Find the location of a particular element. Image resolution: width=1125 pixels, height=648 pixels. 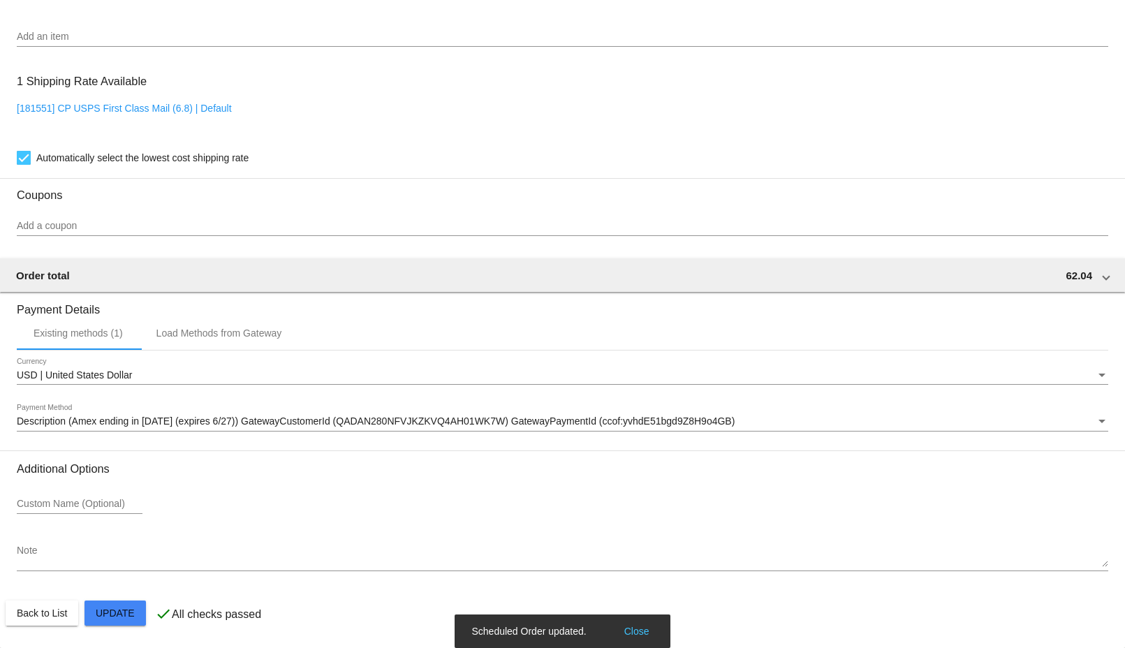

span: Automatically select the lowest cost shipping rate is located at coordinates (142, 158).